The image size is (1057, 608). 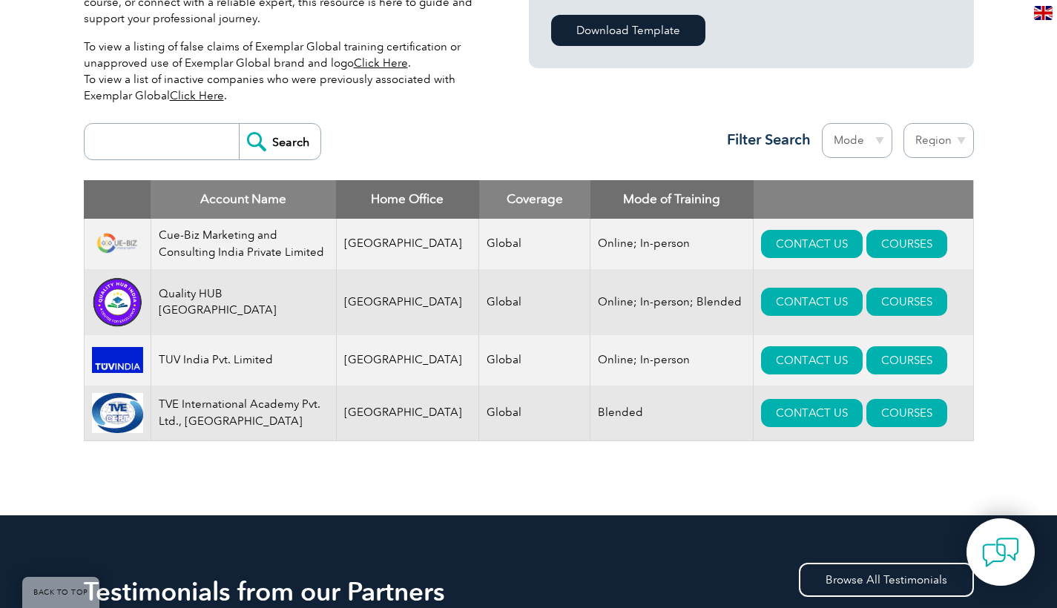 I want to click on a: BACK TO TOP, so click(x=61, y=593).